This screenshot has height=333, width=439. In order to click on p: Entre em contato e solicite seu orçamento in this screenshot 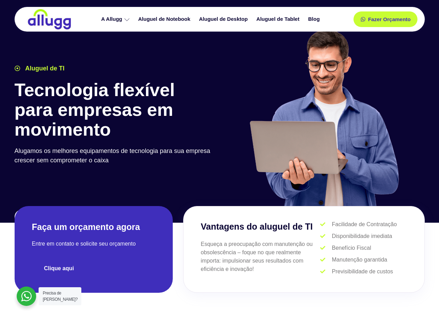, I will do `click(93, 244)`.